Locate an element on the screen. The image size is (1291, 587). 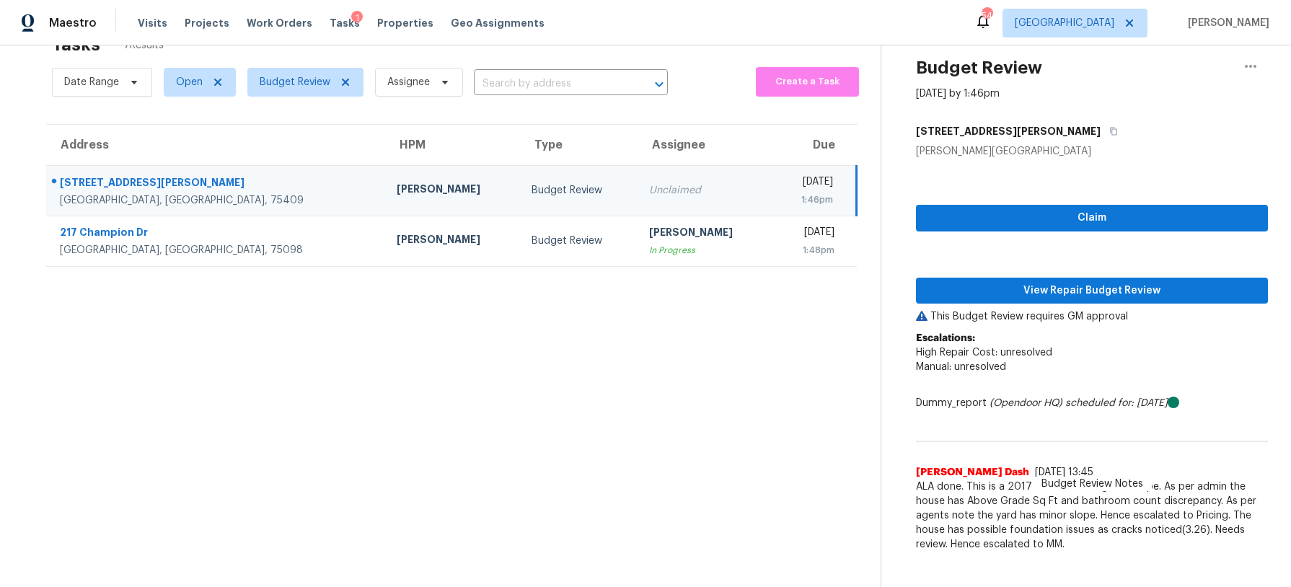
button: Create a Task is located at coordinates (807, 81).